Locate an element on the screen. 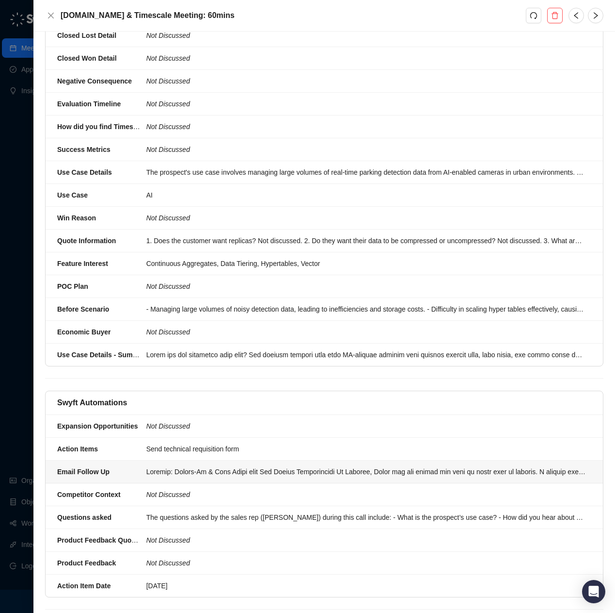 Image resolution: width=615 pixels, height=613 pixels. span: left is located at coordinates (577, 16).